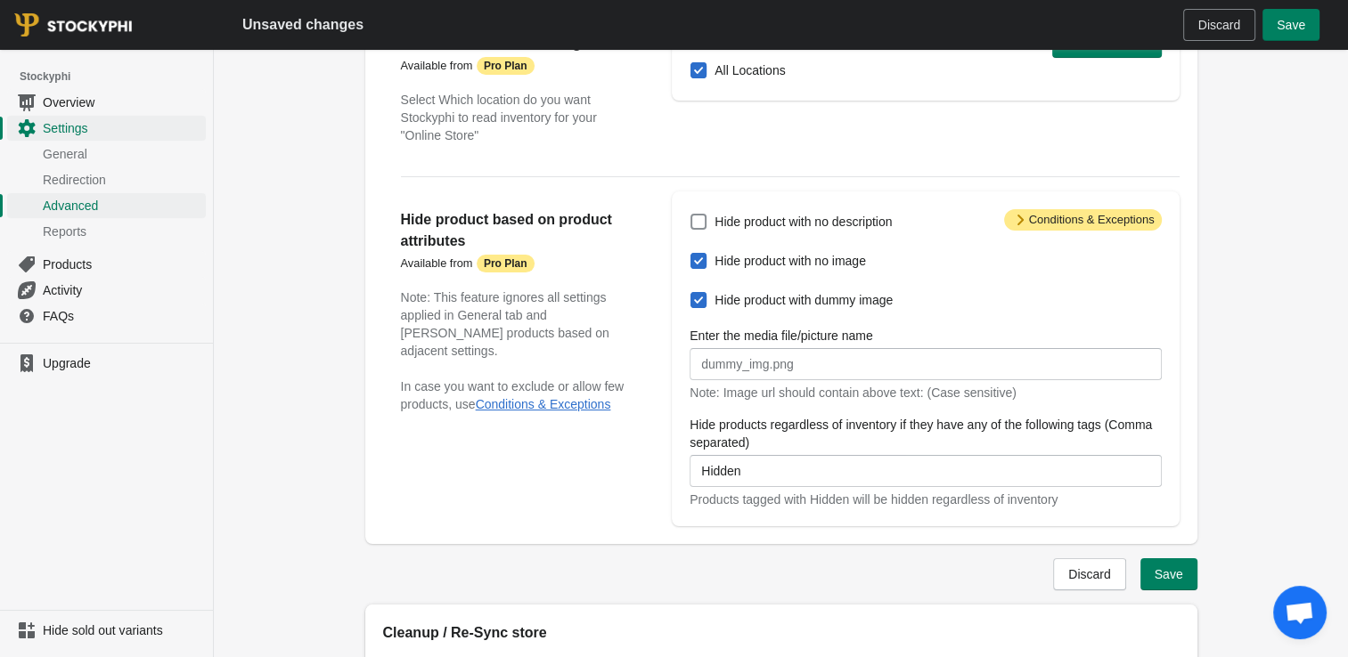 Image resolution: width=1348 pixels, height=657 pixels. What do you see at coordinates (804, 300) in the screenshot?
I see `span: Hide product with dummy image` at bounding box center [804, 300].